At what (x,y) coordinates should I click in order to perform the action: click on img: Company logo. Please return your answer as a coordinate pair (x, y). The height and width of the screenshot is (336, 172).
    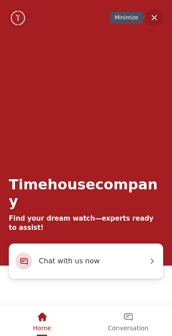
    Looking at the image, I should click on (18, 18).